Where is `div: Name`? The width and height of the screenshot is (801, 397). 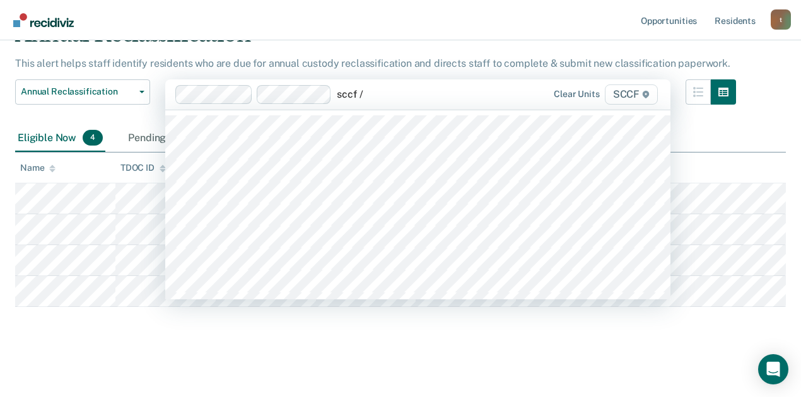 div: Name is located at coordinates (38, 168).